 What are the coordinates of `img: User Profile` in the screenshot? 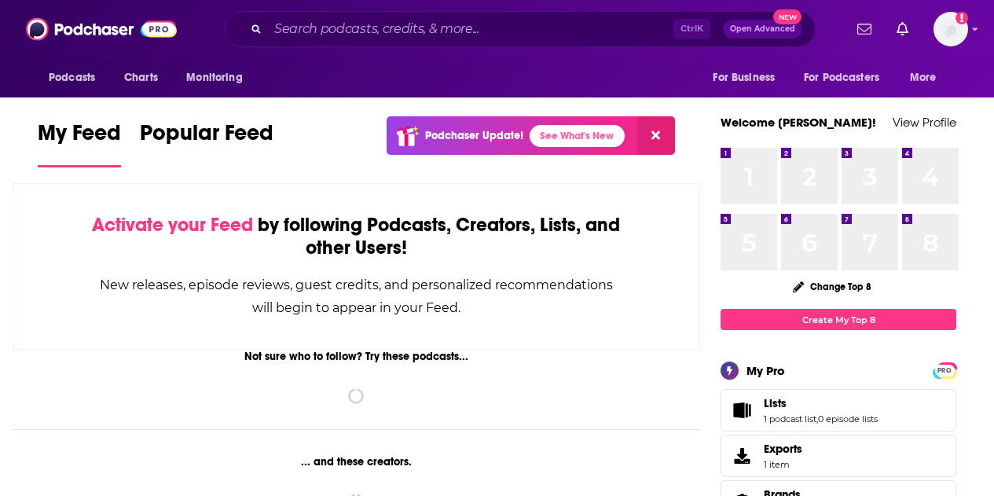 It's located at (951, 29).